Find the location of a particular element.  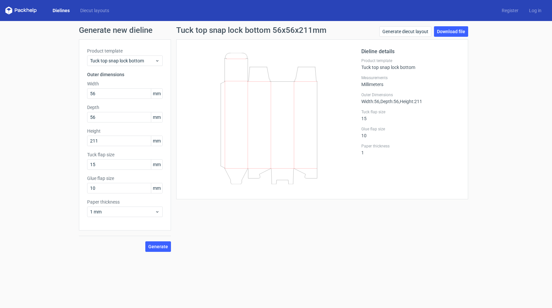

label: Height is located at coordinates (125, 131).